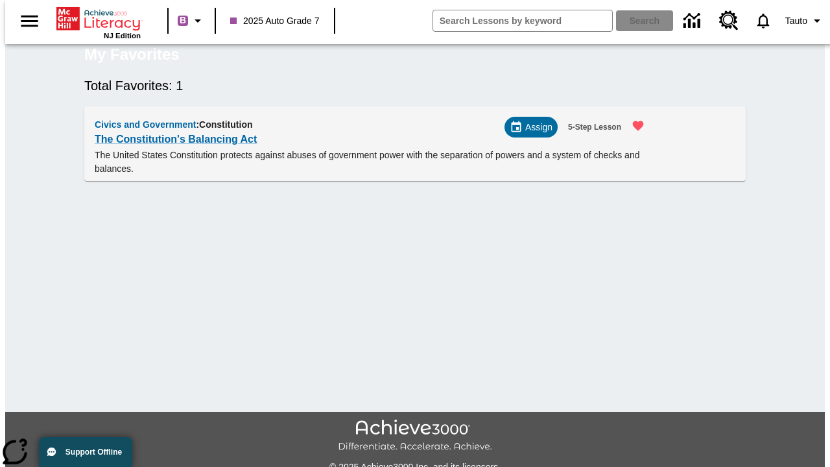 This screenshot has height=467, width=830. Describe the element at coordinates (805, 21) in the screenshot. I see `button: Profile/Settings` at that location.